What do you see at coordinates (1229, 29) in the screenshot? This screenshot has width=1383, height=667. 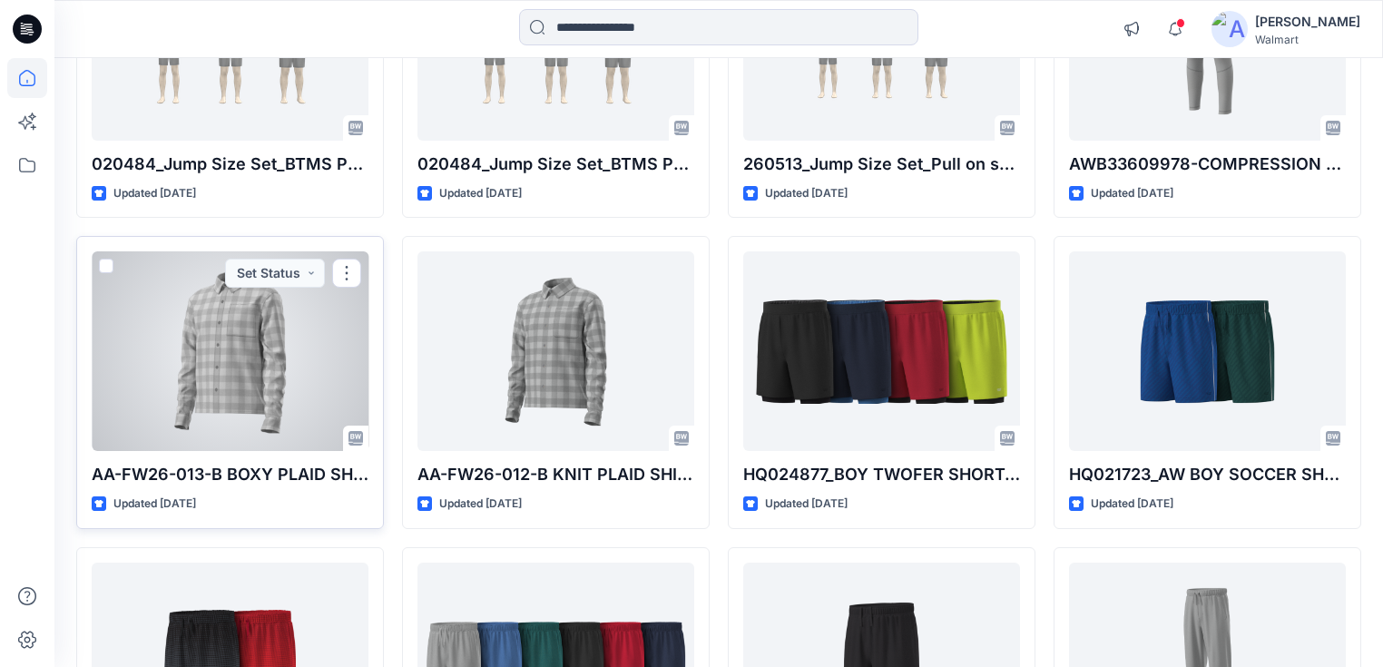 I see `img: avatar` at bounding box center [1229, 29].